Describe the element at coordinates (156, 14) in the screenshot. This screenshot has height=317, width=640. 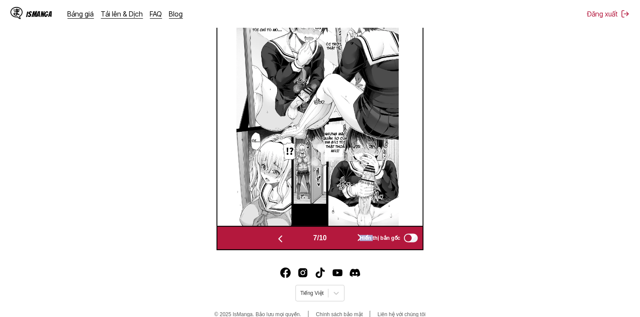
I see `a: FAQ` at that location.